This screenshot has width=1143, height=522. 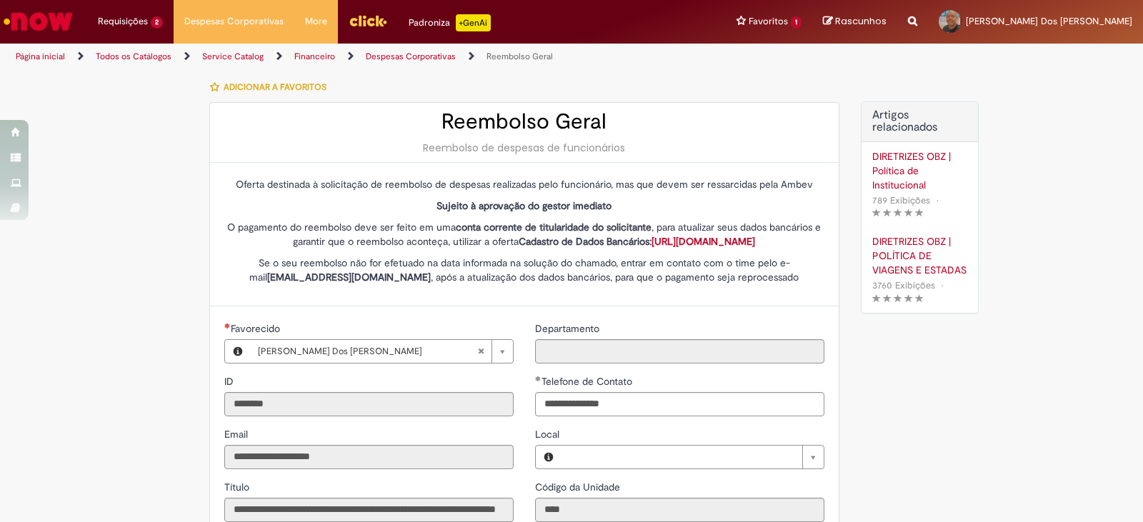 What do you see at coordinates (381, 56) in the screenshot?
I see `ul: Trilhas de página` at bounding box center [381, 56].